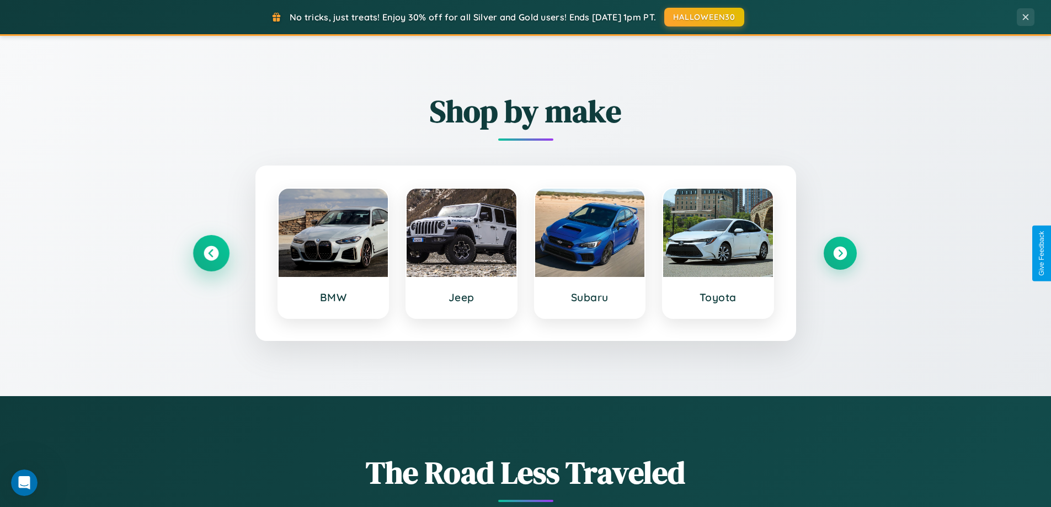 The height and width of the screenshot is (507, 1051). Describe the element at coordinates (590, 297) in the screenshot. I see `h3: Subaru` at that location.